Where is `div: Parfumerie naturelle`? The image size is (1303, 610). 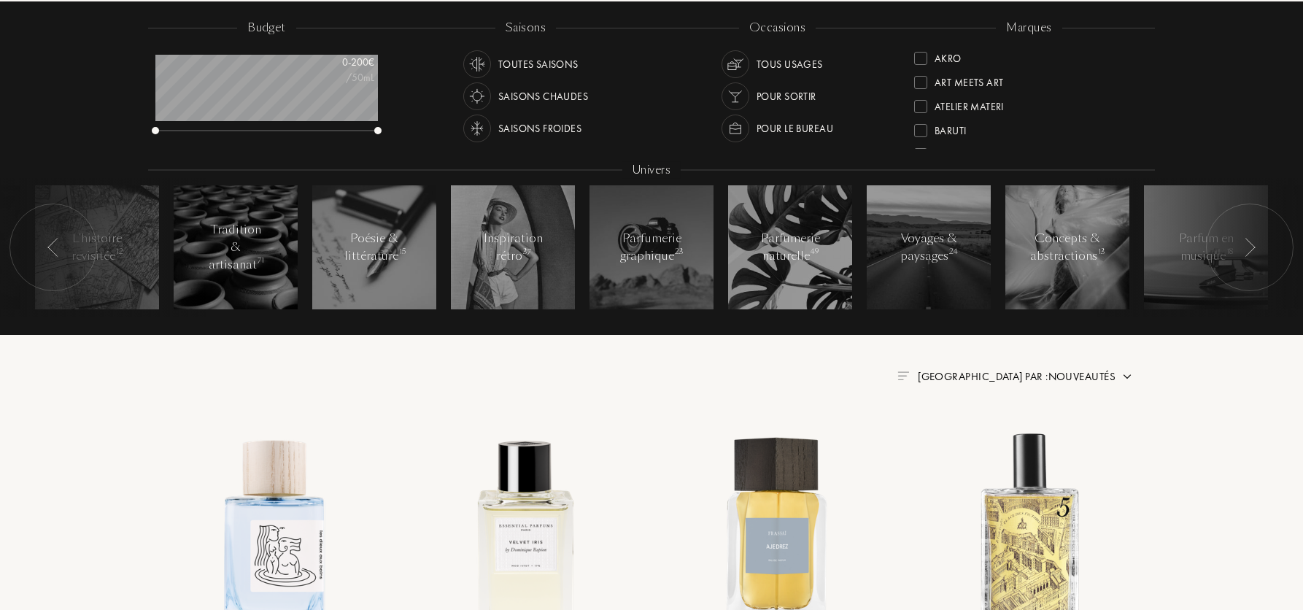
div: Parfumerie naturelle is located at coordinates (790, 247).